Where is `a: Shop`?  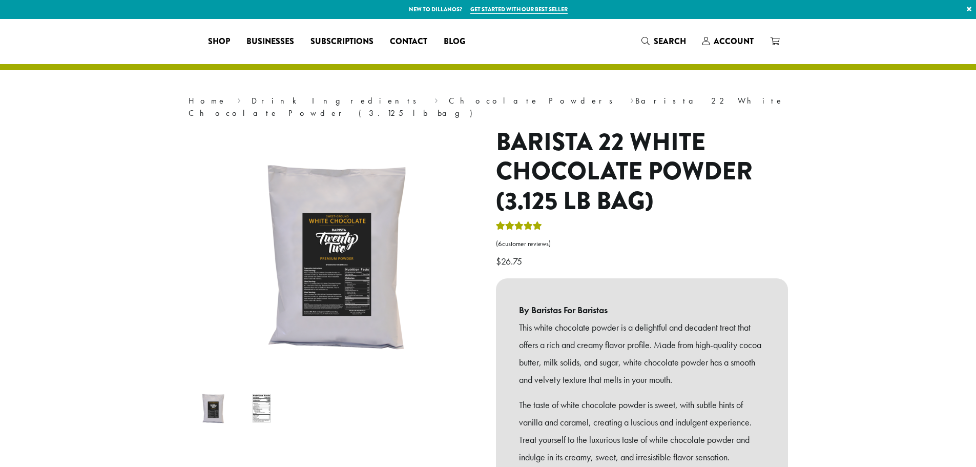 a: Shop is located at coordinates (219, 42).